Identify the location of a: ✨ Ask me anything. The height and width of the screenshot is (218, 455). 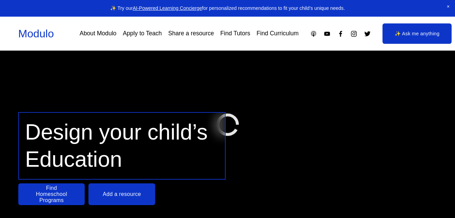
(417, 34).